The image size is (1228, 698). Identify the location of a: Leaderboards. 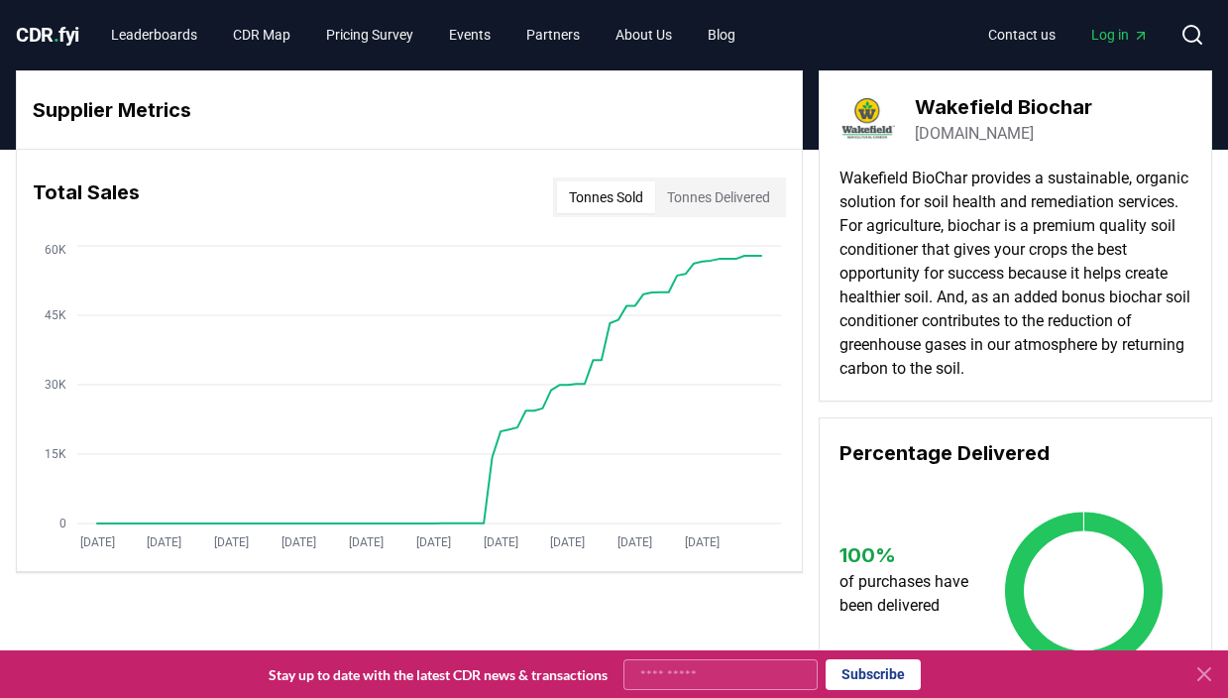
(154, 35).